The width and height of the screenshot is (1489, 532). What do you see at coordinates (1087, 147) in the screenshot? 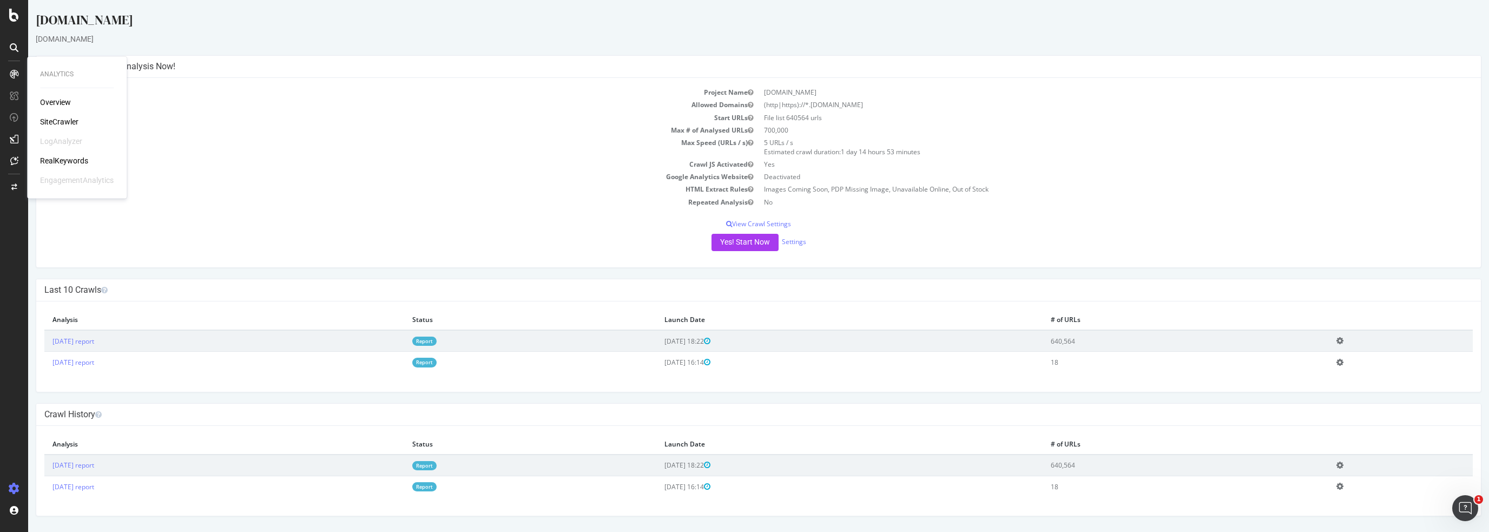
I see `td: 5 URLs / s Estimated crawl duration:` at bounding box center [1087, 147].